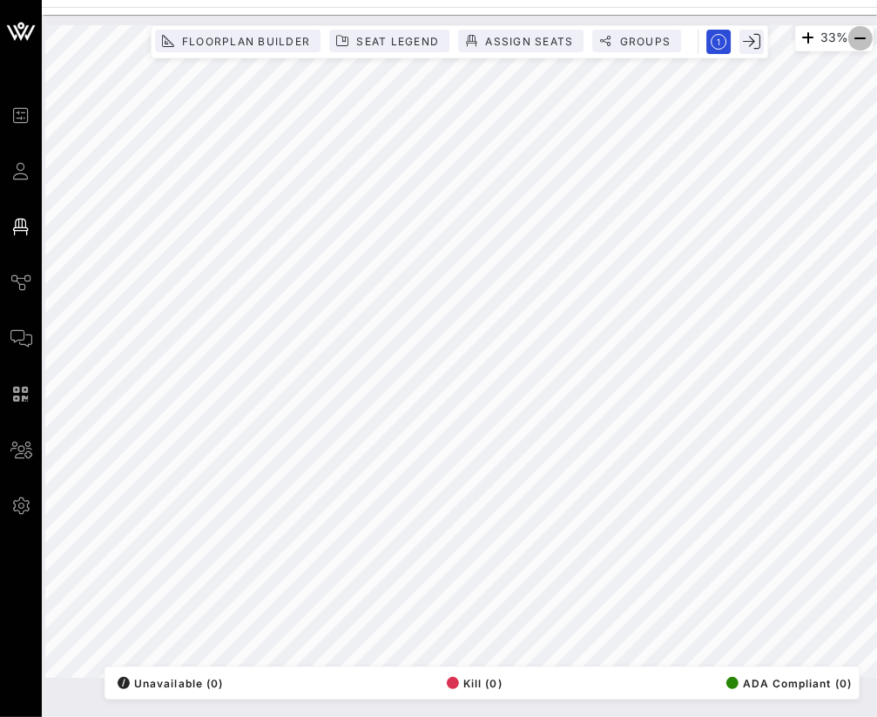 The height and width of the screenshot is (717, 877). What do you see at coordinates (167, 683) in the screenshot?
I see `button: /Unavailable (0)` at bounding box center [167, 683].